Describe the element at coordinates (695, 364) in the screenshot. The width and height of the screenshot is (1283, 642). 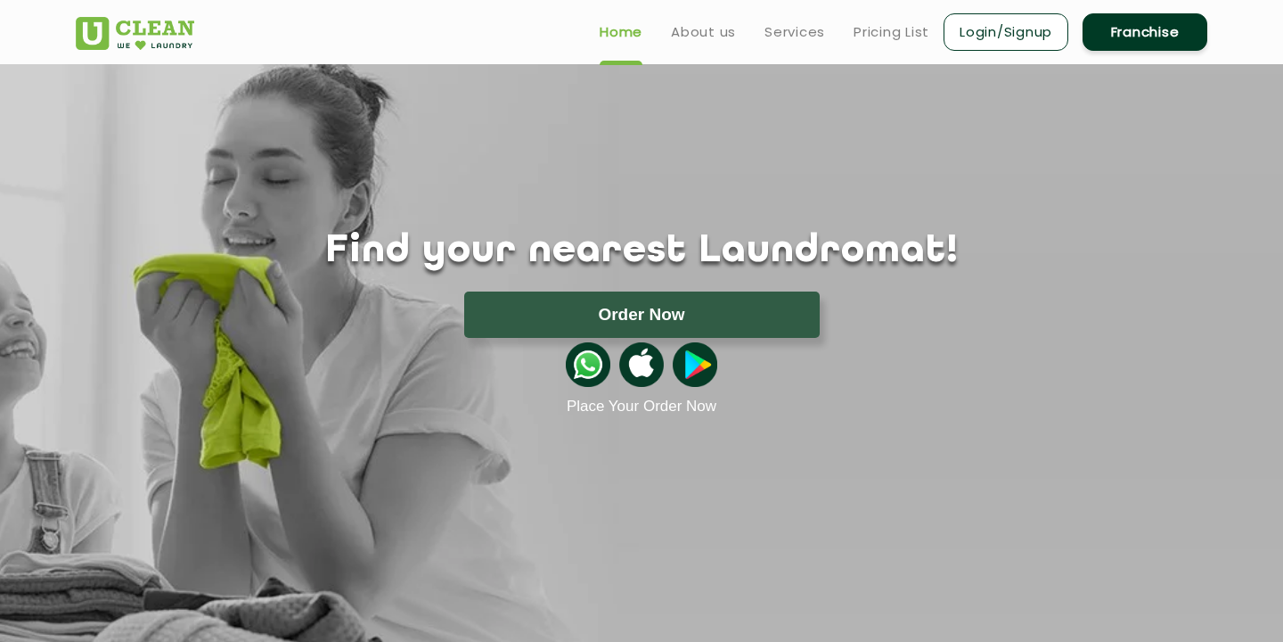
I see `img: playstoreicon.png` at that location.